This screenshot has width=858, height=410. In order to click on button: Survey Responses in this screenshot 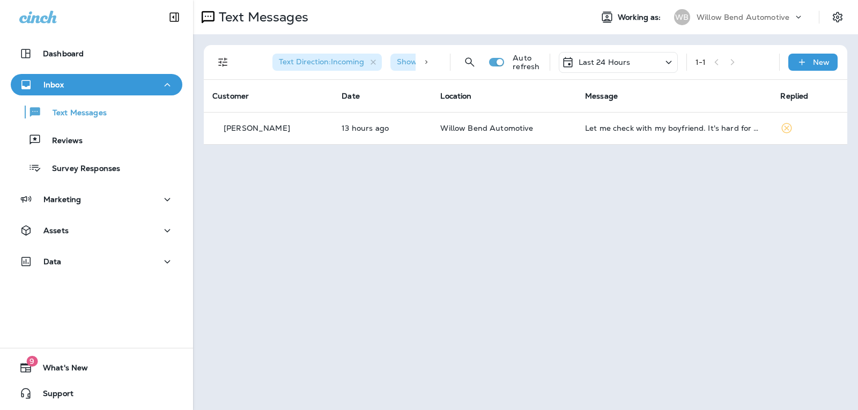, I will do `click(97, 168)`.